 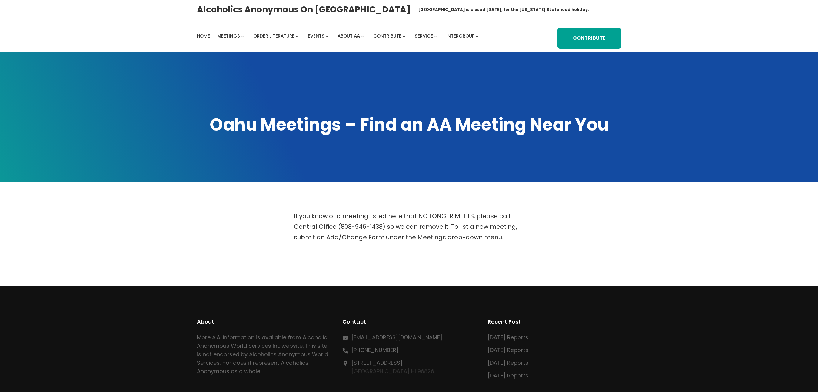 I want to click on a: Intergroup, so click(x=461, y=36).